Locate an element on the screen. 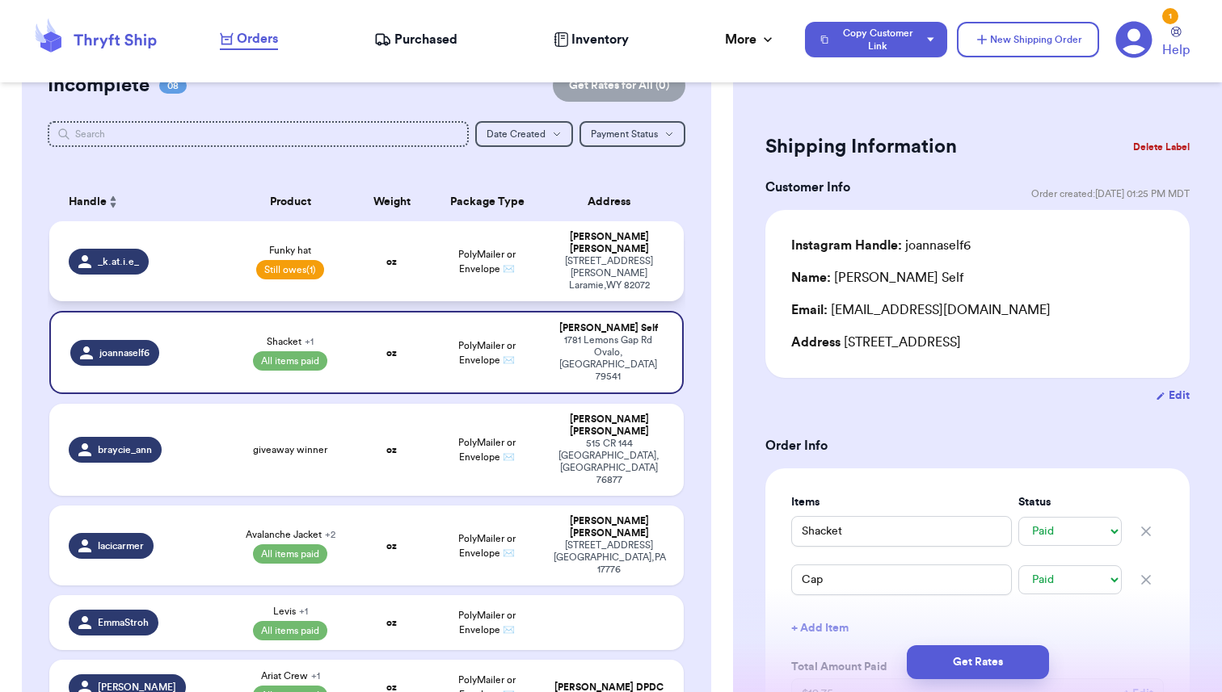  span: Instagram Handle: is located at coordinates (846, 246).